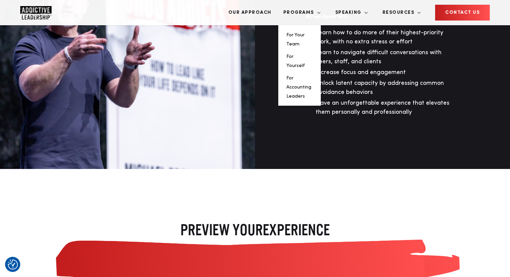 This screenshot has width=510, height=277. Describe the element at coordinates (13, 265) in the screenshot. I see `img: Revisit consent button` at that location.